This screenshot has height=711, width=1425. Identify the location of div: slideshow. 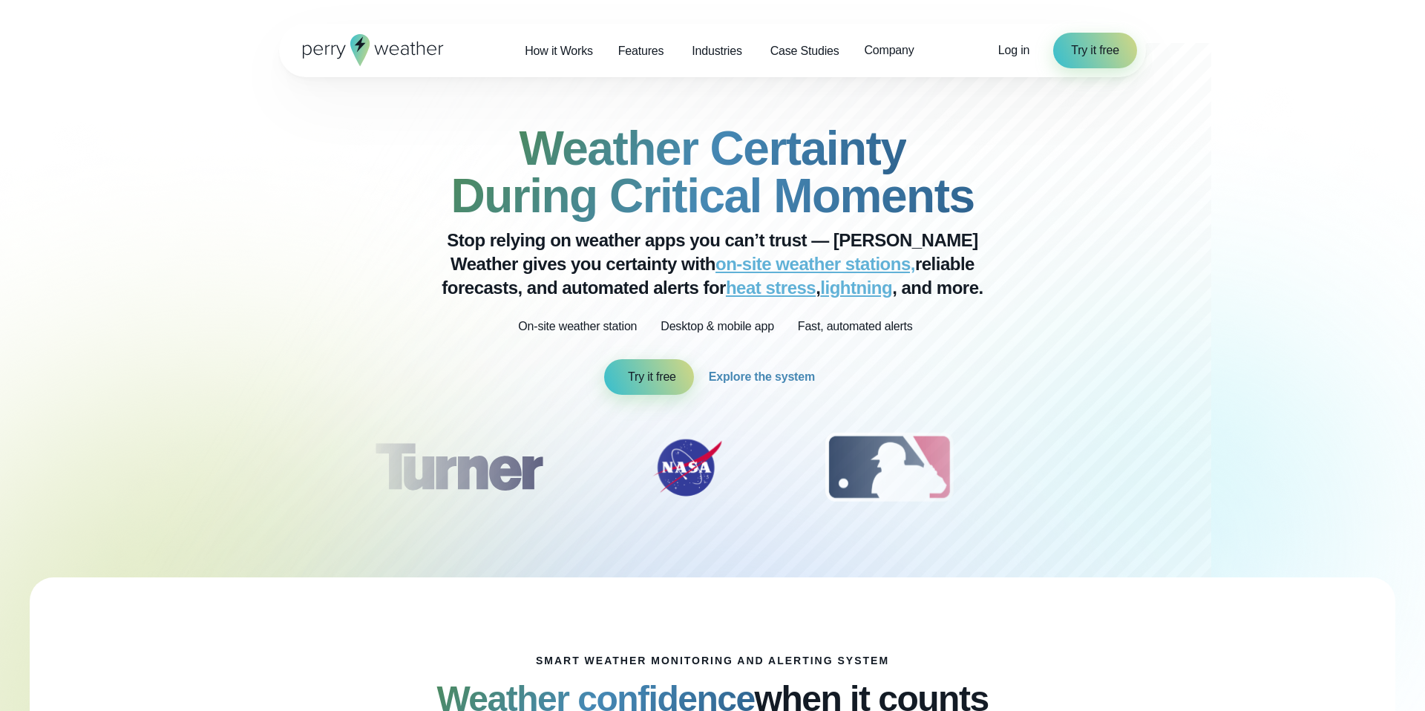
(712, 471).